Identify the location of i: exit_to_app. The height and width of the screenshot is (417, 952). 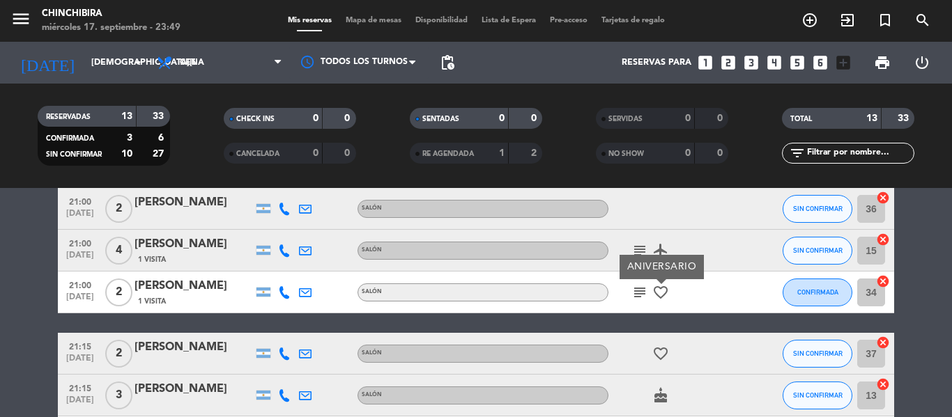
(847, 20).